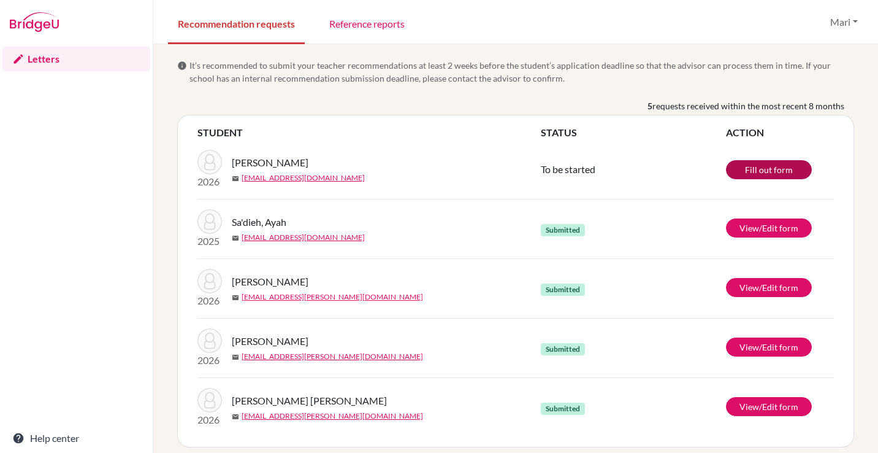  What do you see at coordinates (568, 169) in the screenshot?
I see `span: To be started` at bounding box center [568, 169].